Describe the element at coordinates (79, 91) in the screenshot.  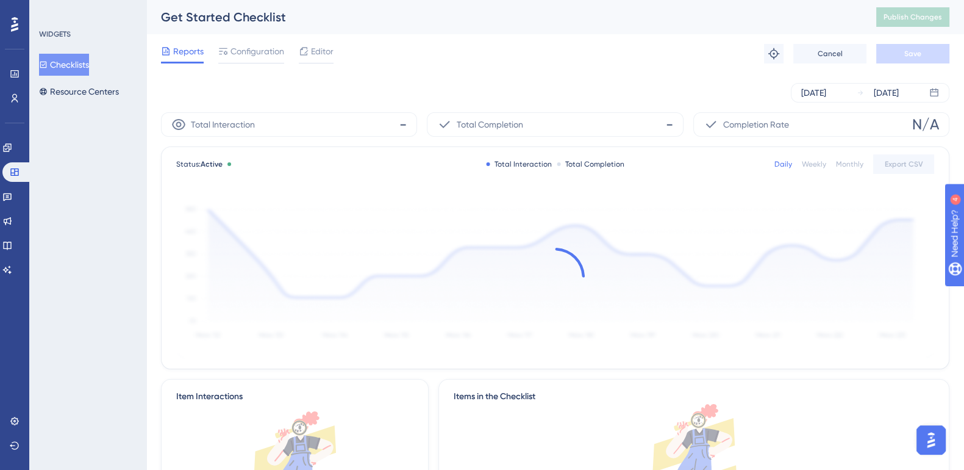
I see `button: Resource Centers` at that location.